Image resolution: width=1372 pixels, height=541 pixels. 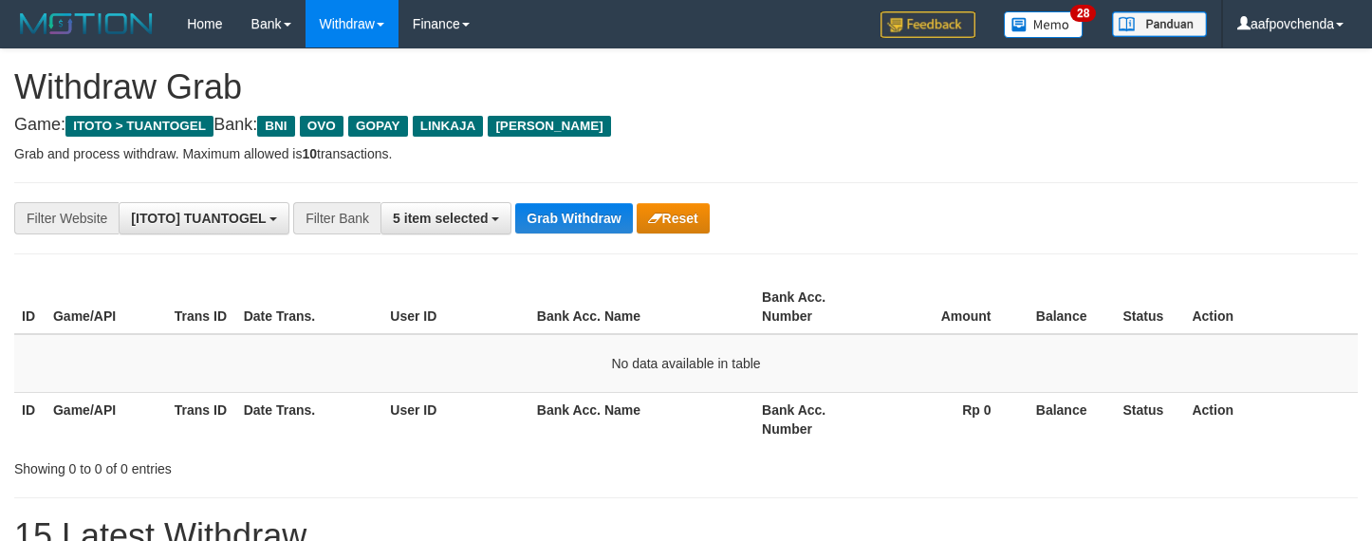 I want to click on th: Rp 0, so click(x=948, y=419).